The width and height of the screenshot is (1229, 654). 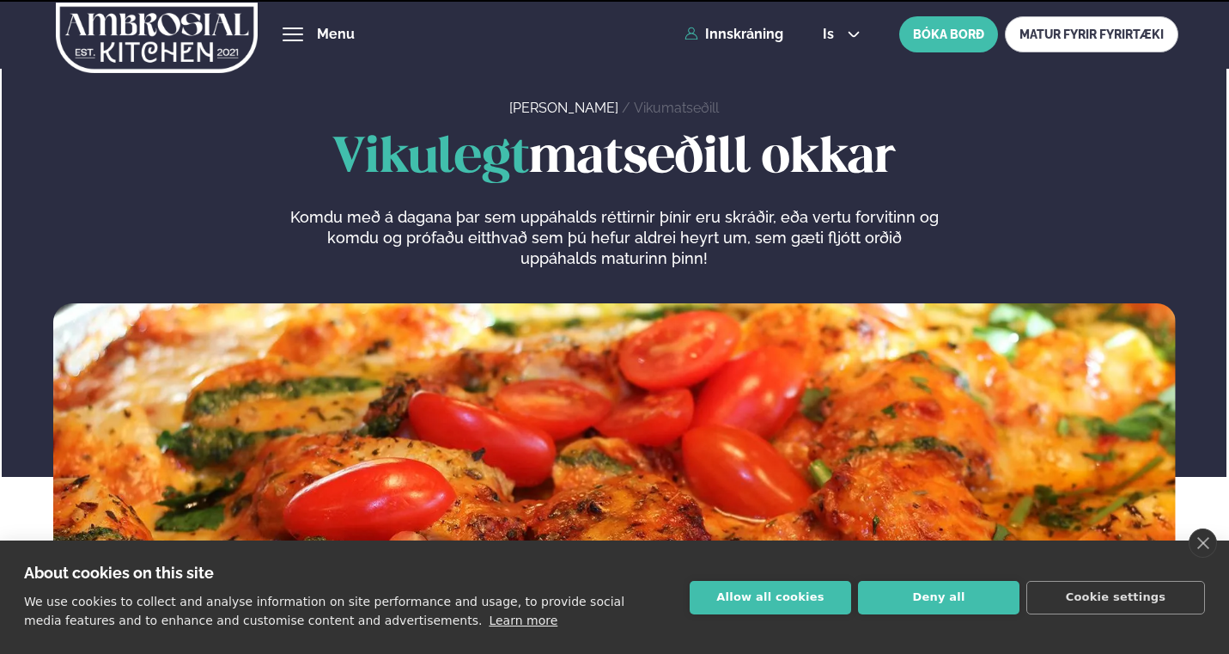 What do you see at coordinates (1203, 543) in the screenshot?
I see `a: close` at bounding box center [1203, 543].